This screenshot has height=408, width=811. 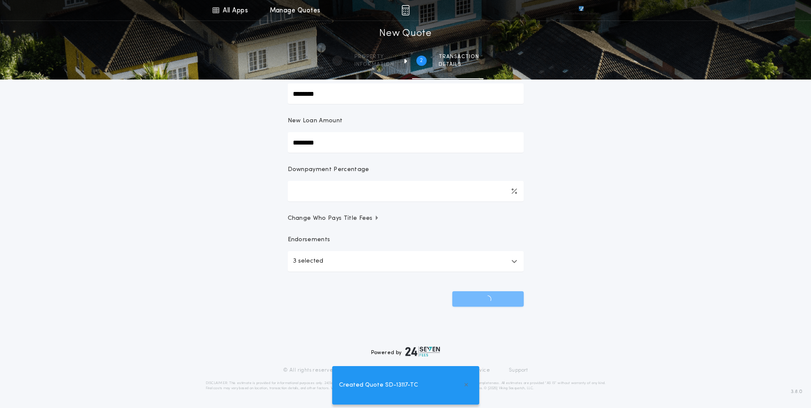 What do you see at coordinates (406, 218) in the screenshot?
I see `button: Change Who Pays Title Fees` at bounding box center [406, 218].